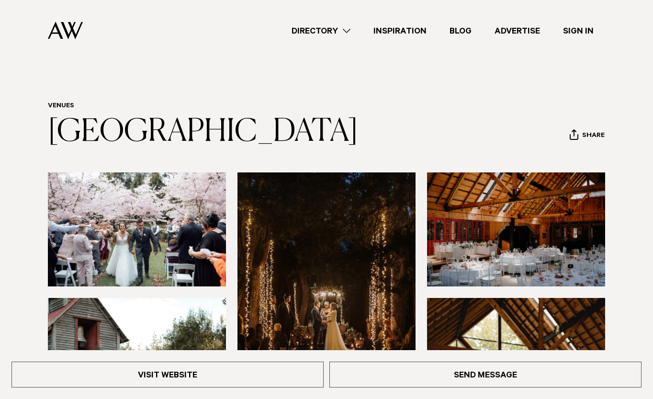  Describe the element at coordinates (321, 31) in the screenshot. I see `a: Directory` at that location.